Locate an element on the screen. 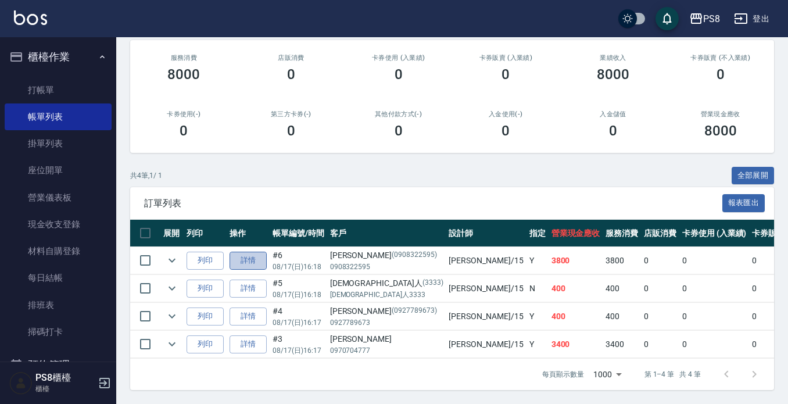  p: (3333) is located at coordinates (433, 283).